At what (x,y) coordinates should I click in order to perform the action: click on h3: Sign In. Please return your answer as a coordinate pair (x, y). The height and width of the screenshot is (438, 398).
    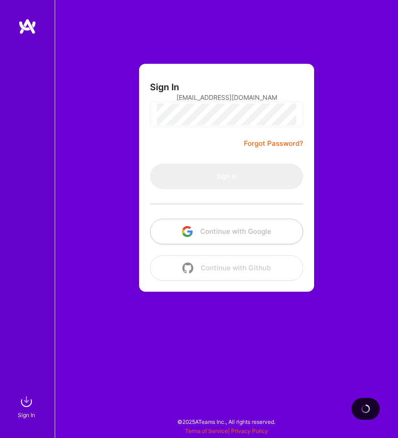
    Looking at the image, I should click on (164, 87).